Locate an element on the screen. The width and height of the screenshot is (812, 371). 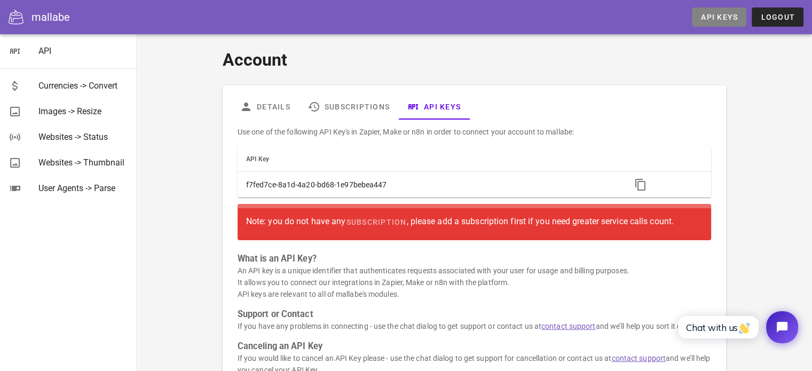
span: API Keys is located at coordinates (719, 17).